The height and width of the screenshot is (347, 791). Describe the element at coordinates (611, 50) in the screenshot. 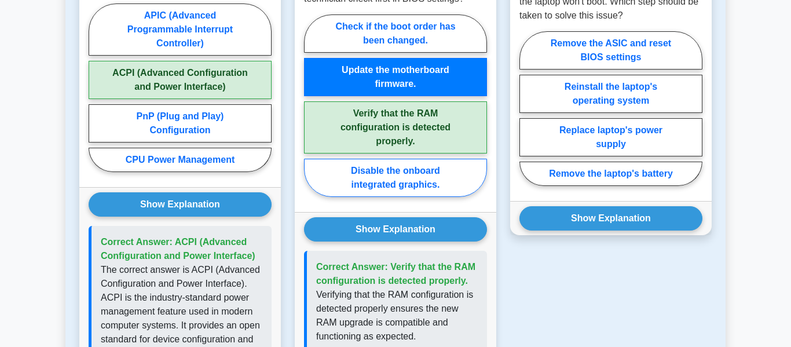

I see `label: Remove the ASIC and reset BIOS settings` at that location.